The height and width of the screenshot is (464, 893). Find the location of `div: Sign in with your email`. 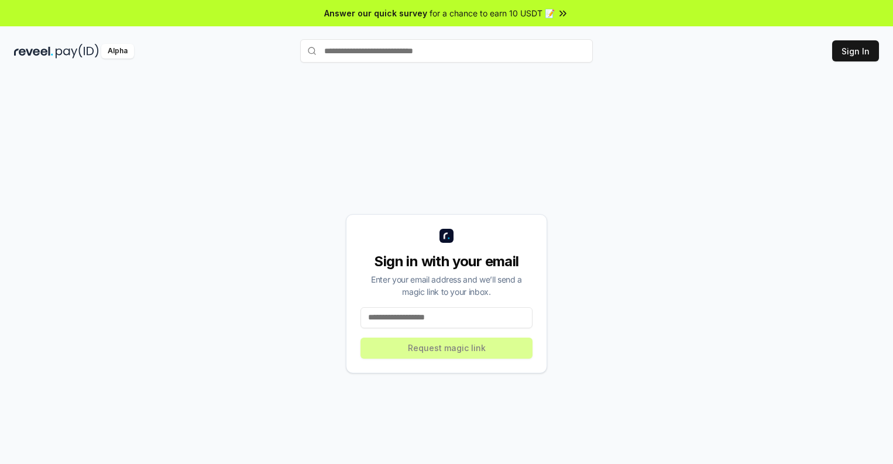

div: Sign in with your email is located at coordinates (447, 262).